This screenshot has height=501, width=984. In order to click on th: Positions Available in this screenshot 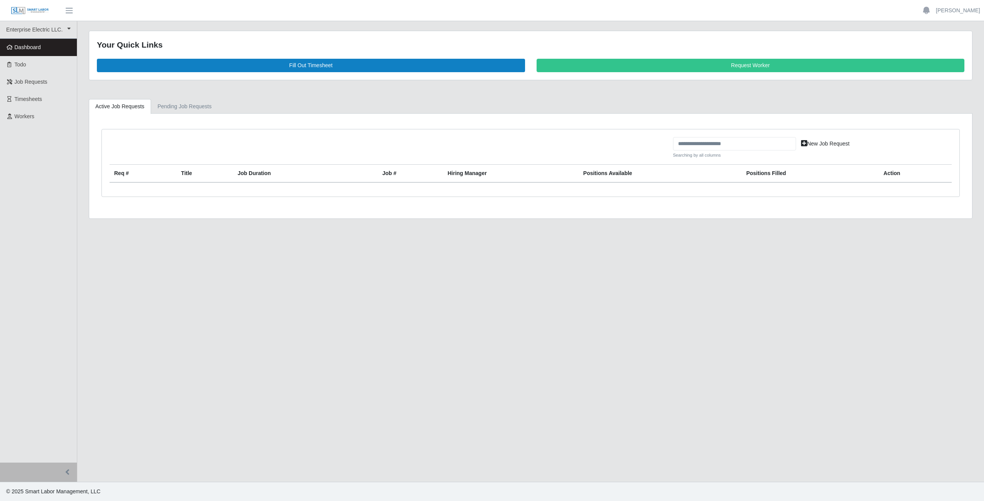, I will do `click(660, 174)`.